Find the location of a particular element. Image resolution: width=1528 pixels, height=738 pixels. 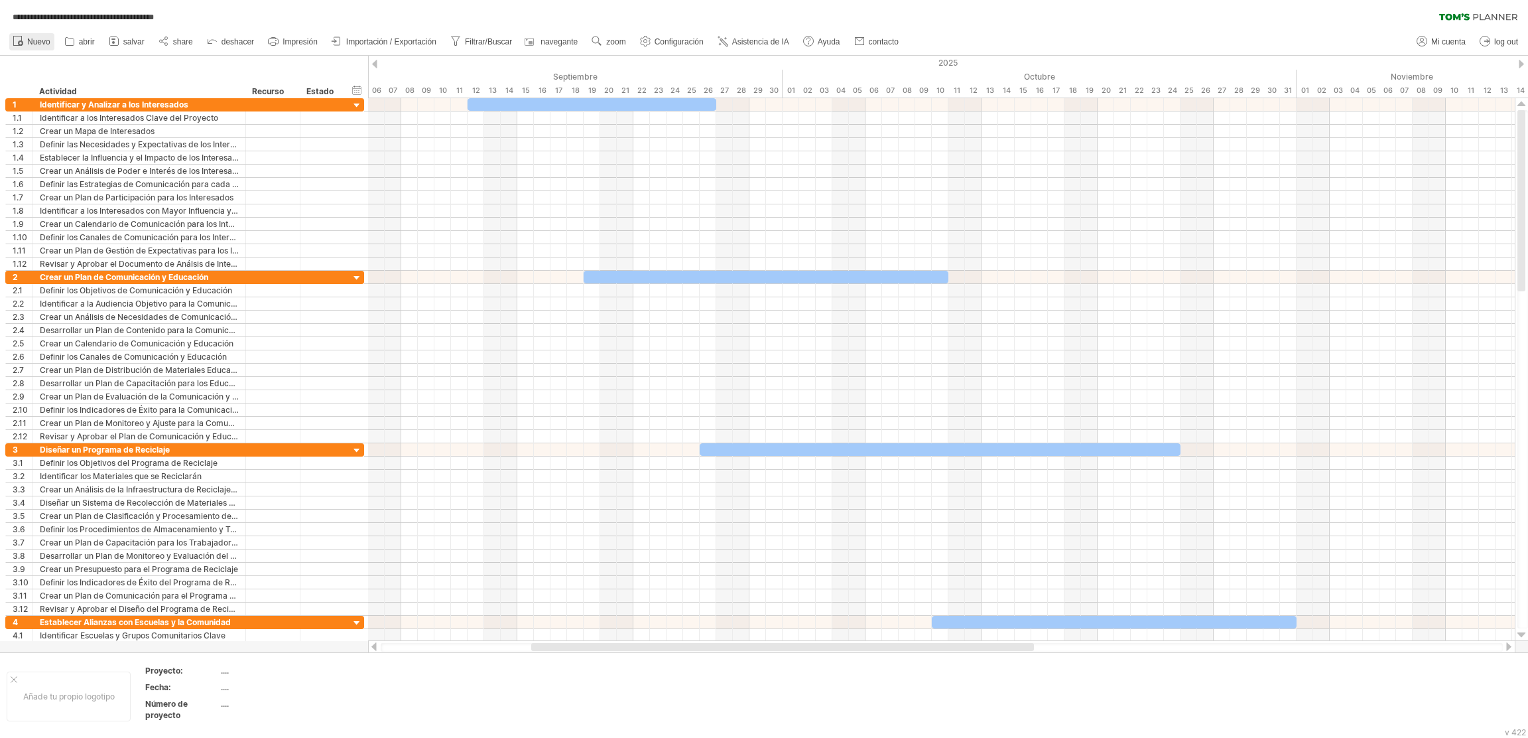

div: Thursday, 11 September 2025 is located at coordinates (459, 90).